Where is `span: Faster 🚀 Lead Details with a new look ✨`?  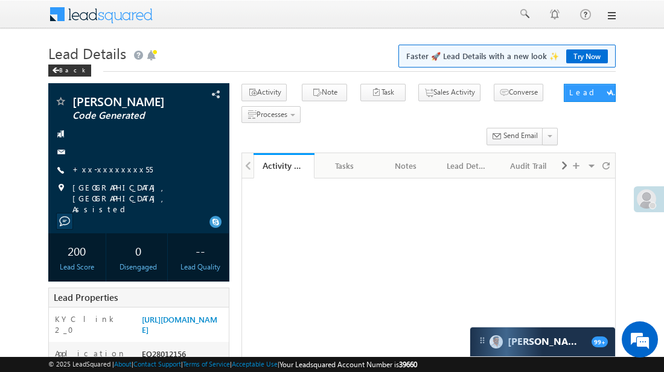 span: Faster 🚀 Lead Details with a new look ✨ is located at coordinates (507, 56).